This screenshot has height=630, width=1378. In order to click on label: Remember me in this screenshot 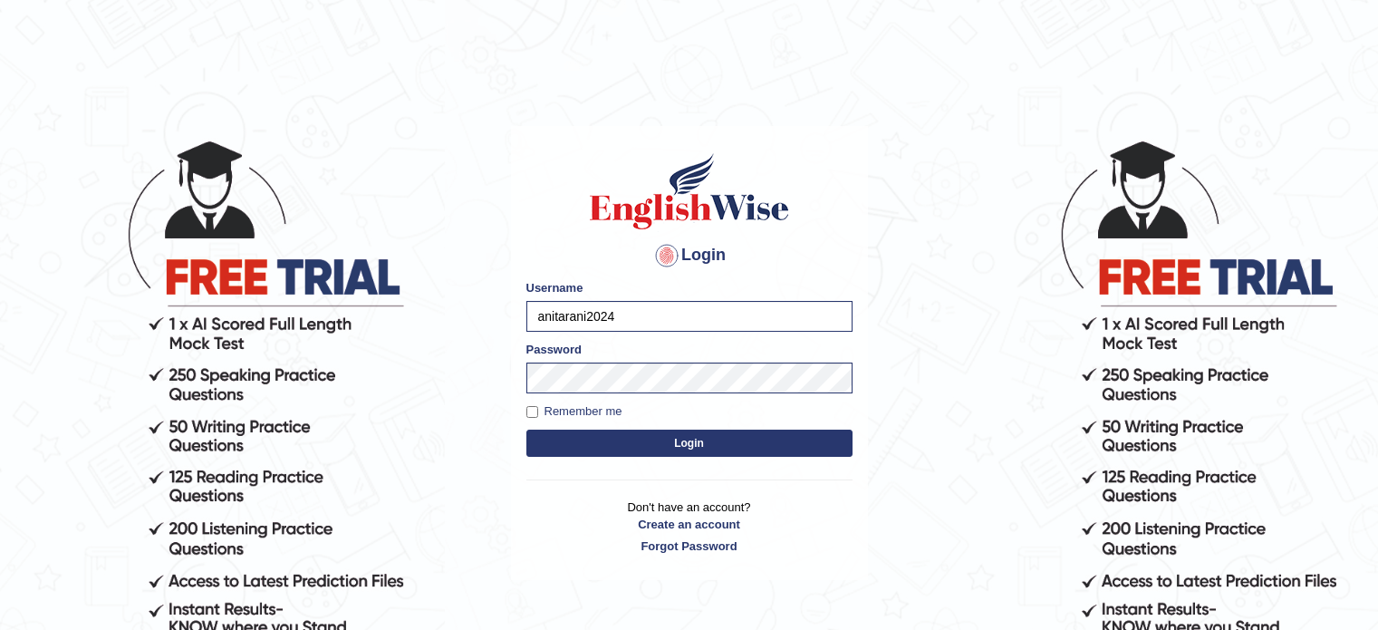, I will do `click(574, 411)`.